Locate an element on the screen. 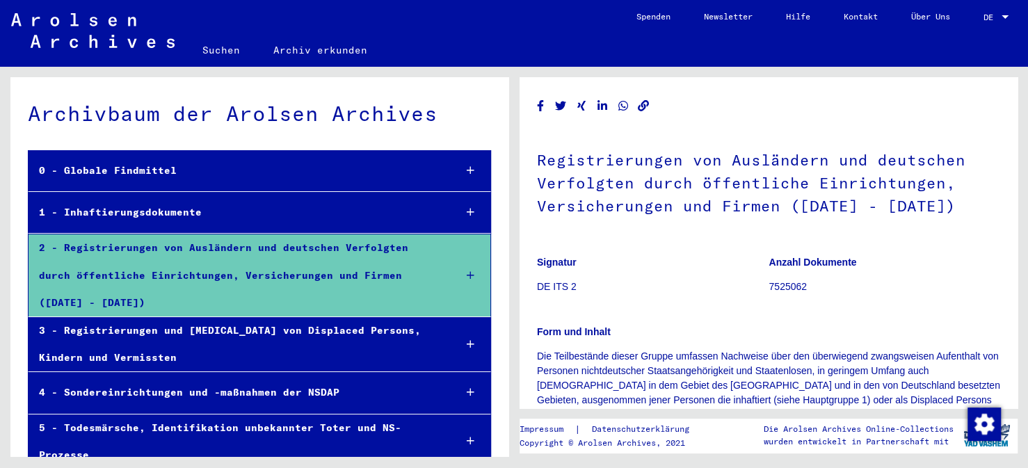 The height and width of the screenshot is (468, 1028). b: Signatur is located at coordinates (556, 262).